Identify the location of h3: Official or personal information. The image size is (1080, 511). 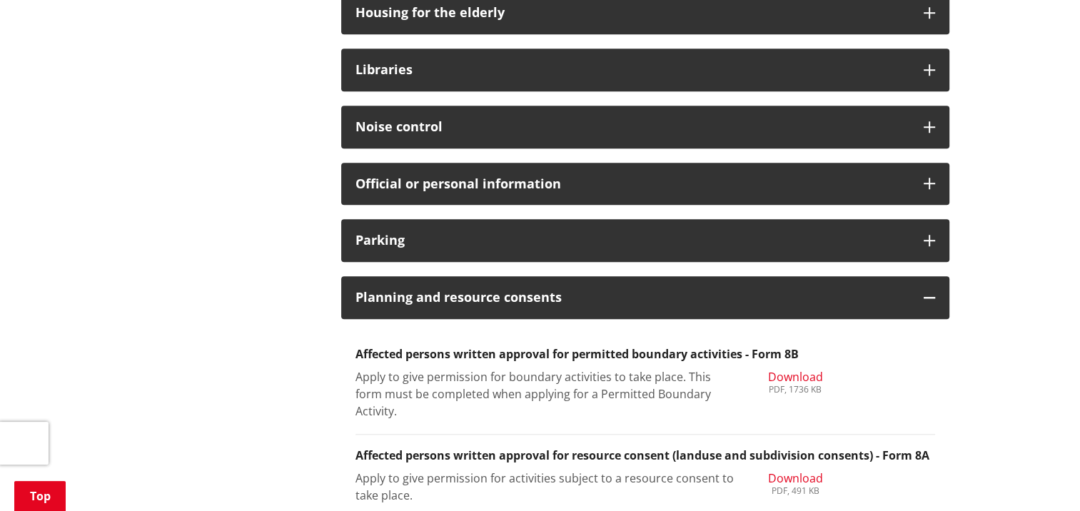
(633, 184).